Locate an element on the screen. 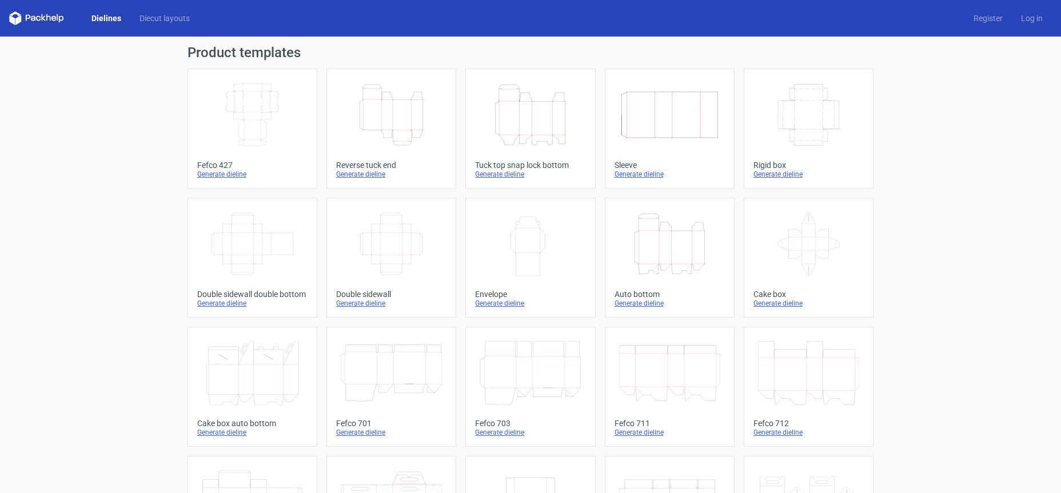 This screenshot has width=1061, height=493. h1: Product templates is located at coordinates (531, 53).